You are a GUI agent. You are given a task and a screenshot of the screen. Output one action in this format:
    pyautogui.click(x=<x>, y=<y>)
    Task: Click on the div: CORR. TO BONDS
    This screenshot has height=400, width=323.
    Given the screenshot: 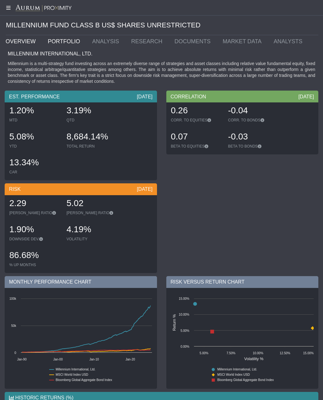 What is the action you would take?
    pyautogui.click(x=254, y=120)
    